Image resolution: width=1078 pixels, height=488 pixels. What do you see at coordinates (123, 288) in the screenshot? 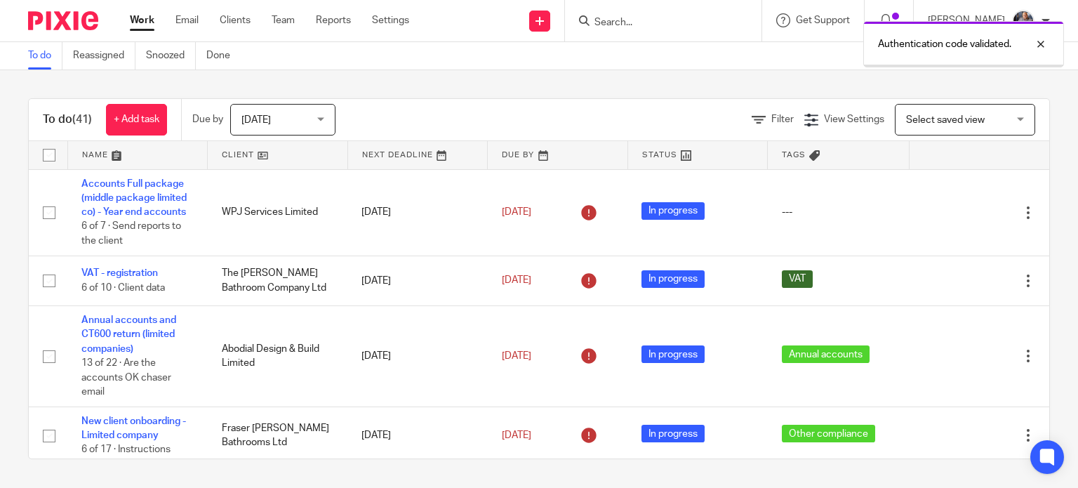
I see `span: 6 of 10 · Client data` at bounding box center [123, 288].